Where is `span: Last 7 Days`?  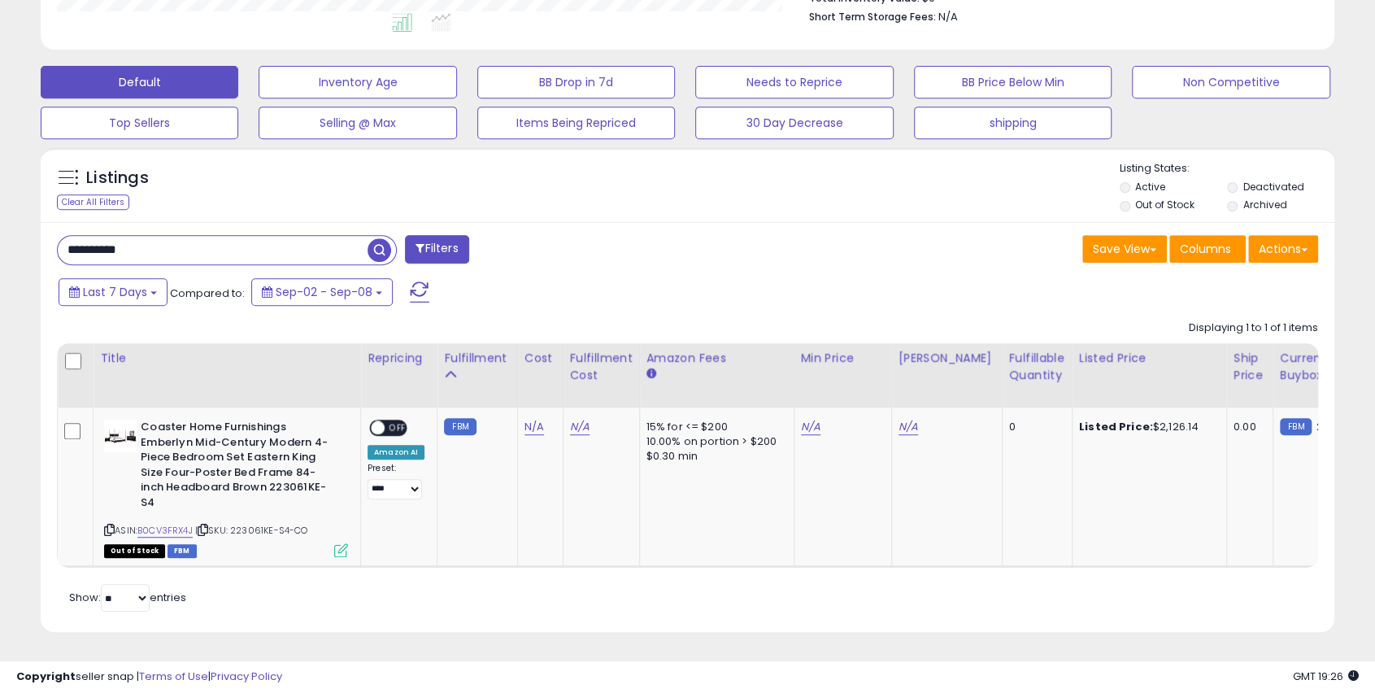
span: Last 7 Days is located at coordinates (115, 292).